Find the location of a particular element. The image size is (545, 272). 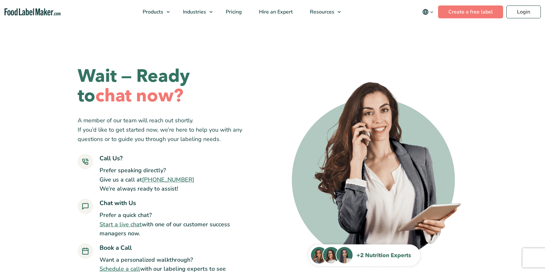

strong: Call Us? is located at coordinates (111, 158).